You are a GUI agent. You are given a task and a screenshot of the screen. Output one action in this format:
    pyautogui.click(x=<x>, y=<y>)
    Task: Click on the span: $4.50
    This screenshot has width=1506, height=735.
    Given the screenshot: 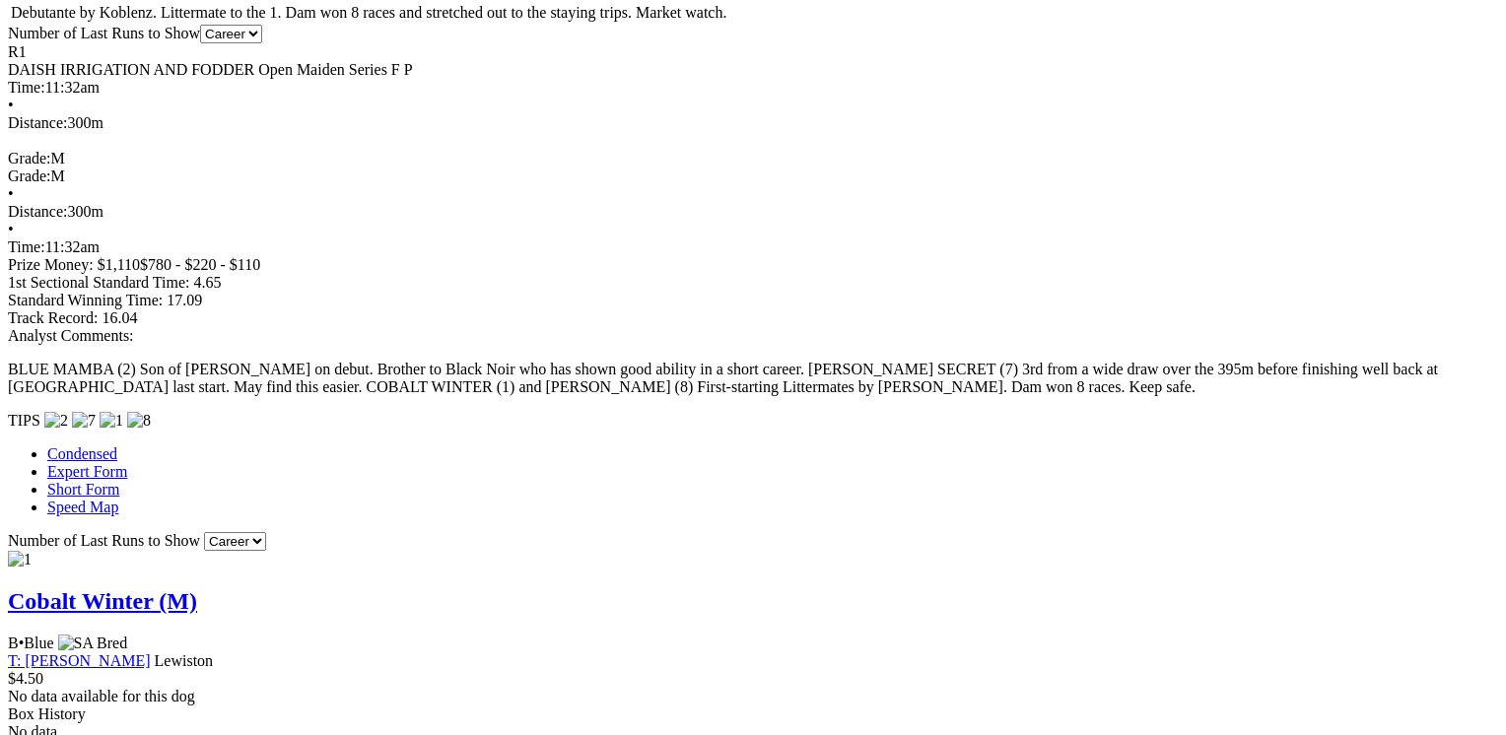 What is the action you would take?
    pyautogui.click(x=26, y=678)
    